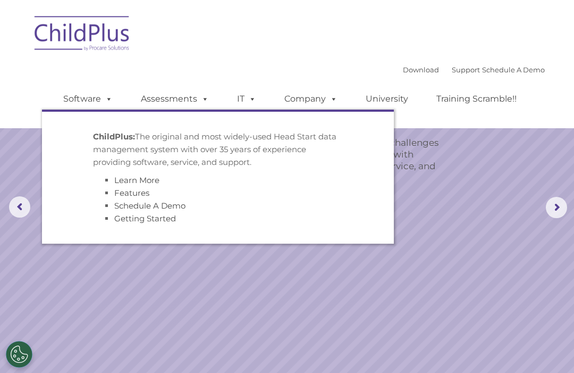 This screenshot has height=373, width=574. Describe the element at coordinates (88, 99) in the screenshot. I see `a: Software` at that location.